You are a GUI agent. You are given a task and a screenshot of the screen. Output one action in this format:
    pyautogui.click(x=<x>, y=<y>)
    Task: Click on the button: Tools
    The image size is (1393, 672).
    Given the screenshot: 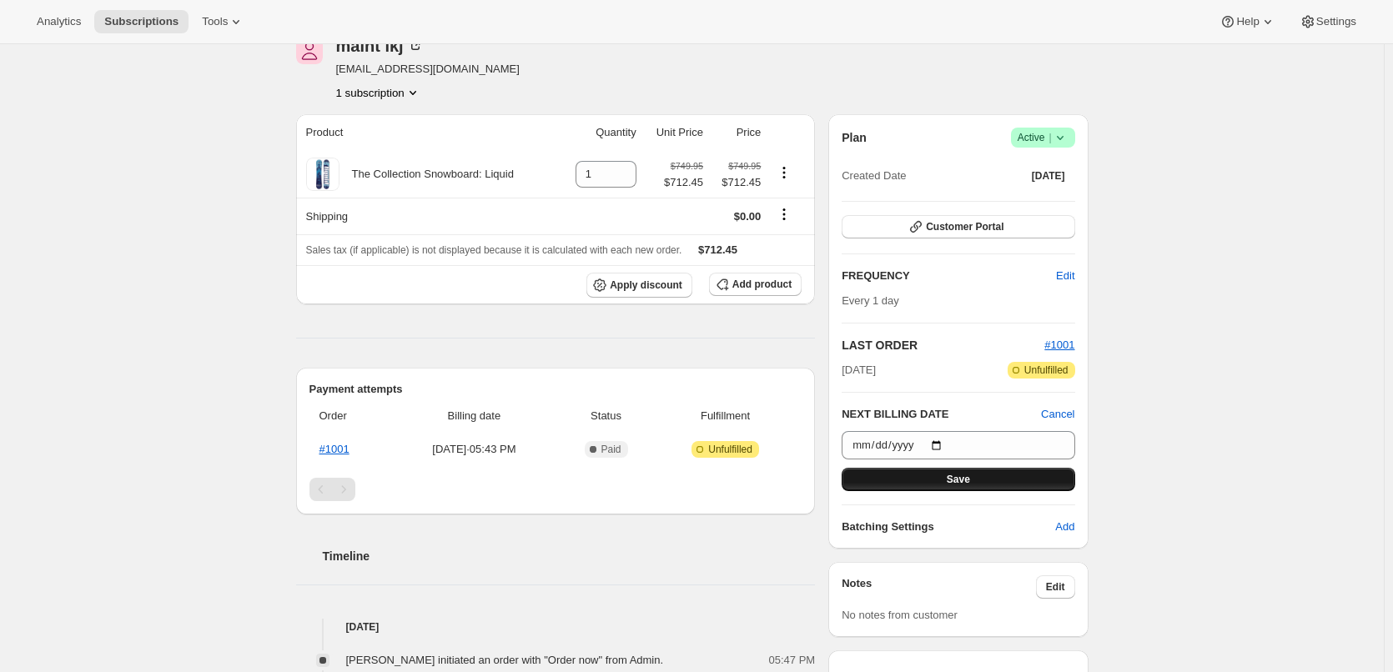 What is the action you would take?
    pyautogui.click(x=223, y=22)
    